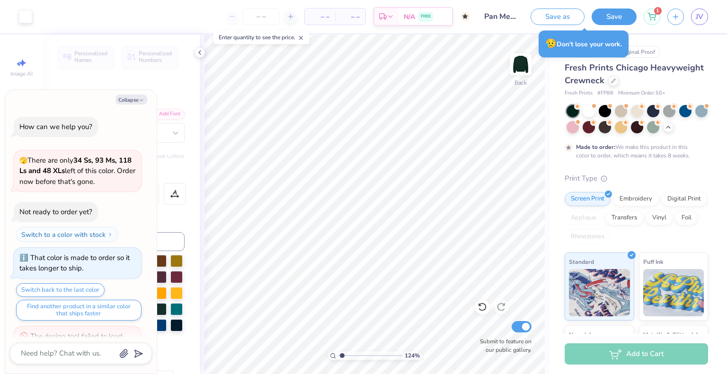  Describe the element at coordinates (131, 99) in the screenshot. I see `button: Collapse` at that location.